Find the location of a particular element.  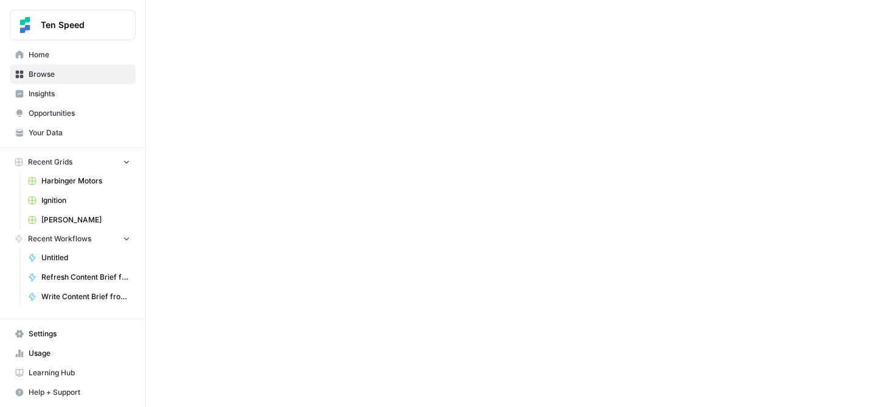

img: Ten Speed Logo is located at coordinates (25, 25).